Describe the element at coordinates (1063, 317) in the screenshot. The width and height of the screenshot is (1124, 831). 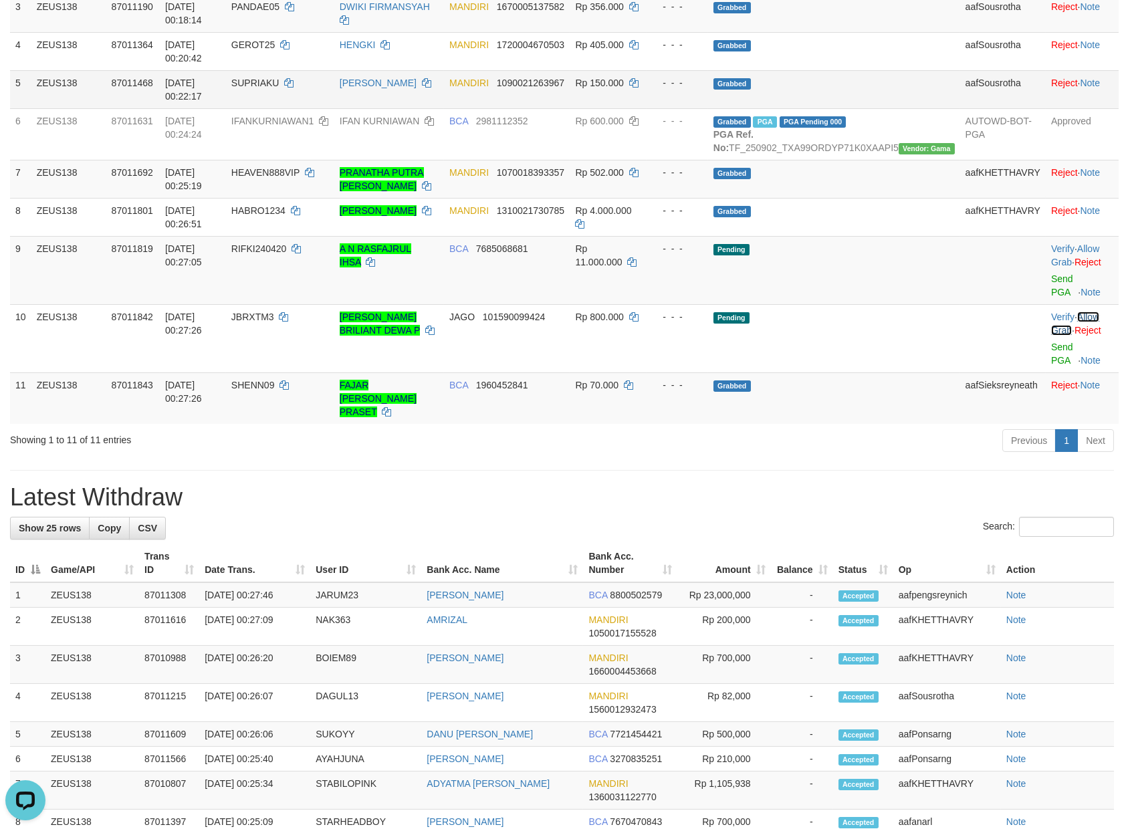
I see `a: Verify` at that location.